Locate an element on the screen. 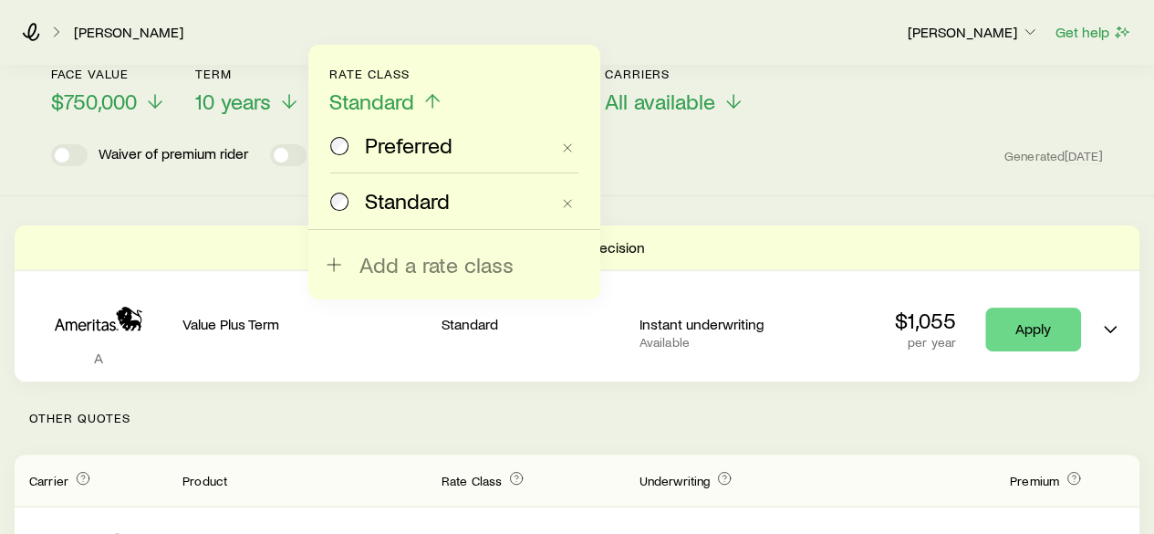 The image size is (1154, 534). p: Face value is located at coordinates (109, 74).